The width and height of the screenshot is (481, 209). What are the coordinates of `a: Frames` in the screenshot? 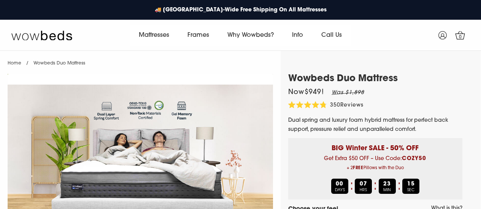 It's located at (198, 35).